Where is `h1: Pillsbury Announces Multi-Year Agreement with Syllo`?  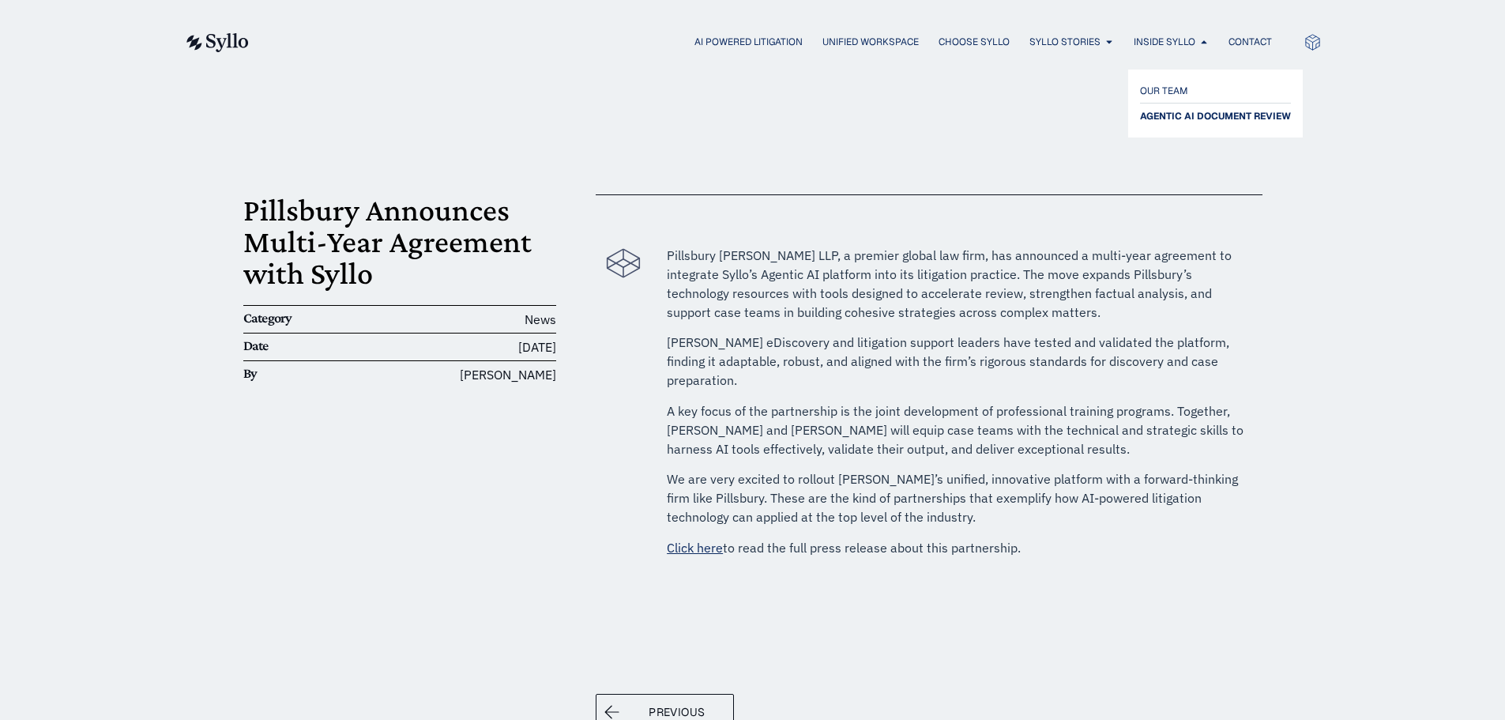 h1: Pillsbury Announces Multi-Year Agreement with Syllo is located at coordinates (400, 242).